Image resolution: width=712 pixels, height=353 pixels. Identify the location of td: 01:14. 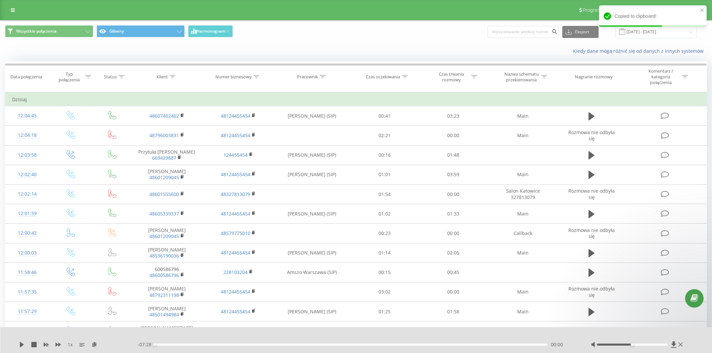
(385, 253).